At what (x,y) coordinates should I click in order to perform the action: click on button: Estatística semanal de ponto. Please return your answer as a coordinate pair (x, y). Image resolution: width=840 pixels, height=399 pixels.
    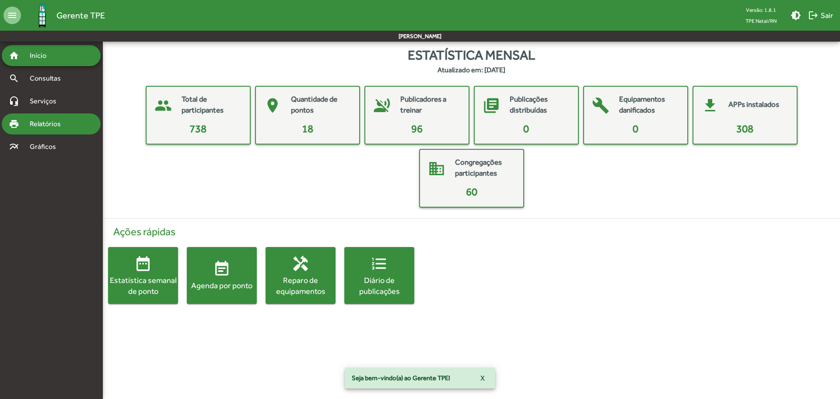
    Looking at the image, I should click on (143, 275).